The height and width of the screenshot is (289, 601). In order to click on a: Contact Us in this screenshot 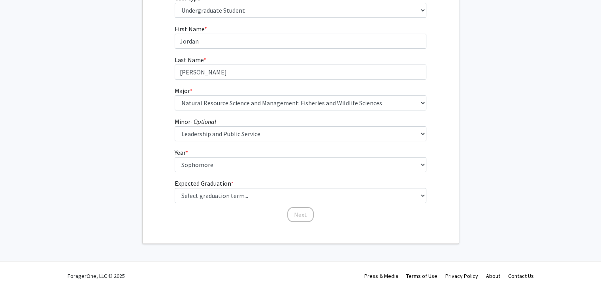, I will do `click(521, 275)`.